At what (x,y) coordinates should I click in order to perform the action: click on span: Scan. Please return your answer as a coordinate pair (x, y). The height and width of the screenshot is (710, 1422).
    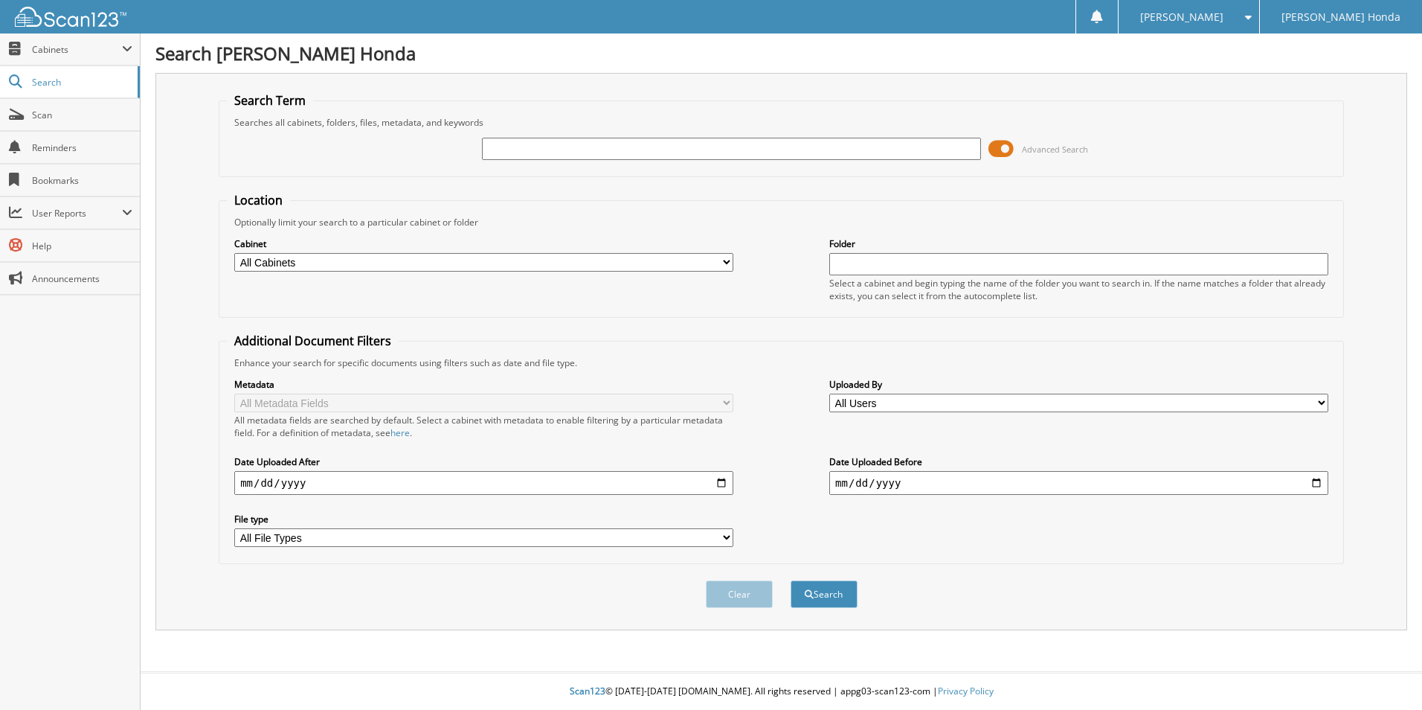
    Looking at the image, I should click on (82, 115).